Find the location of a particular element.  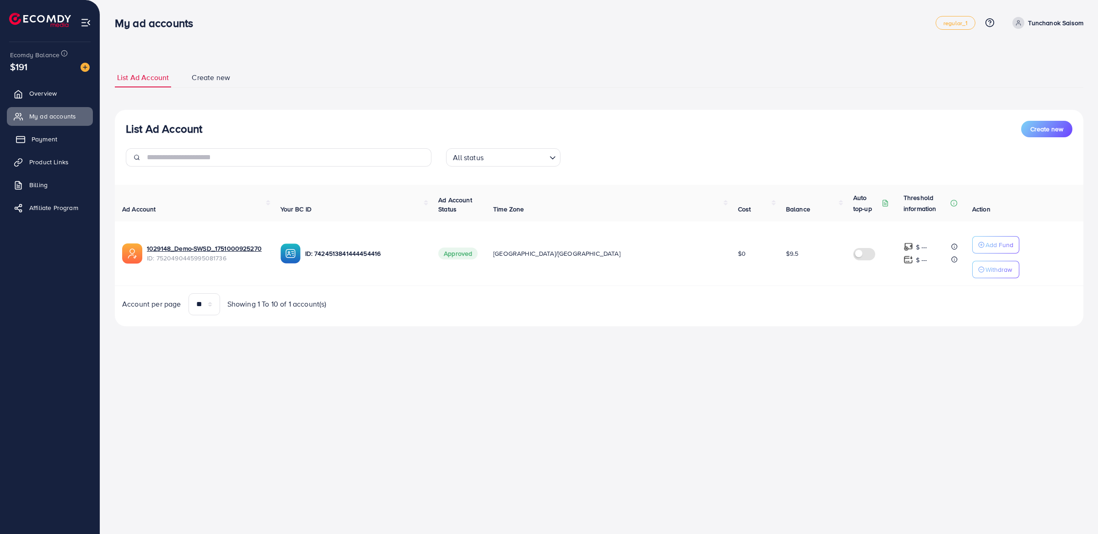

span: Overview is located at coordinates (43, 93).